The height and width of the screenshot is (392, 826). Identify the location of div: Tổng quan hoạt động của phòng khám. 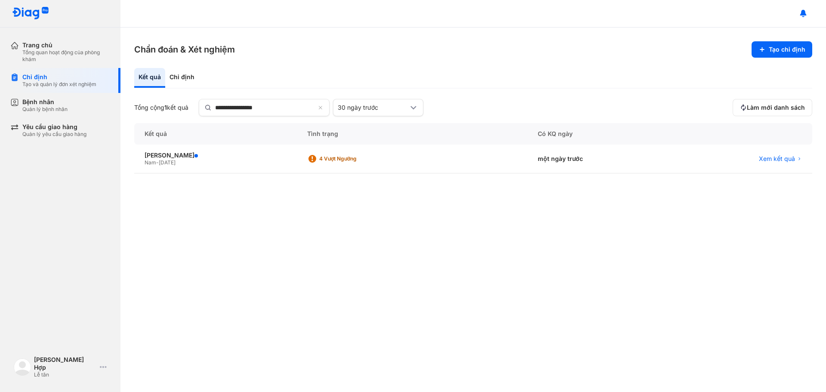
(66, 56).